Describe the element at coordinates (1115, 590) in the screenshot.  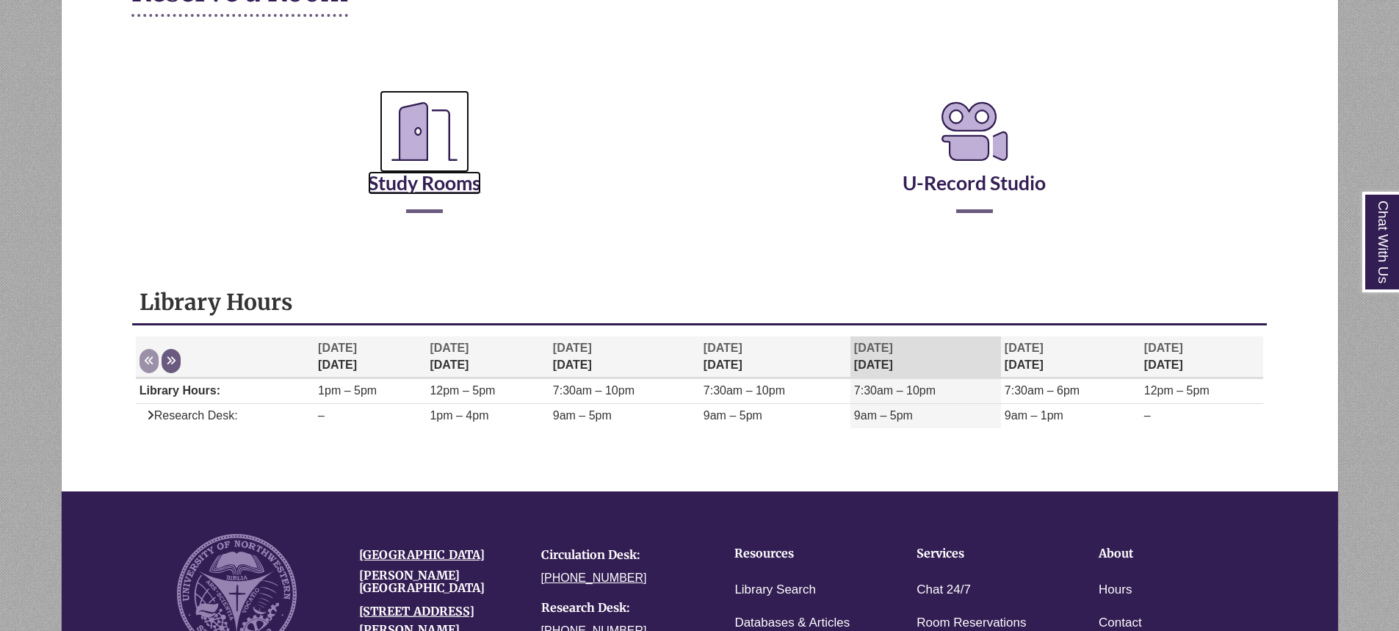
I see `a: Hours` at that location.